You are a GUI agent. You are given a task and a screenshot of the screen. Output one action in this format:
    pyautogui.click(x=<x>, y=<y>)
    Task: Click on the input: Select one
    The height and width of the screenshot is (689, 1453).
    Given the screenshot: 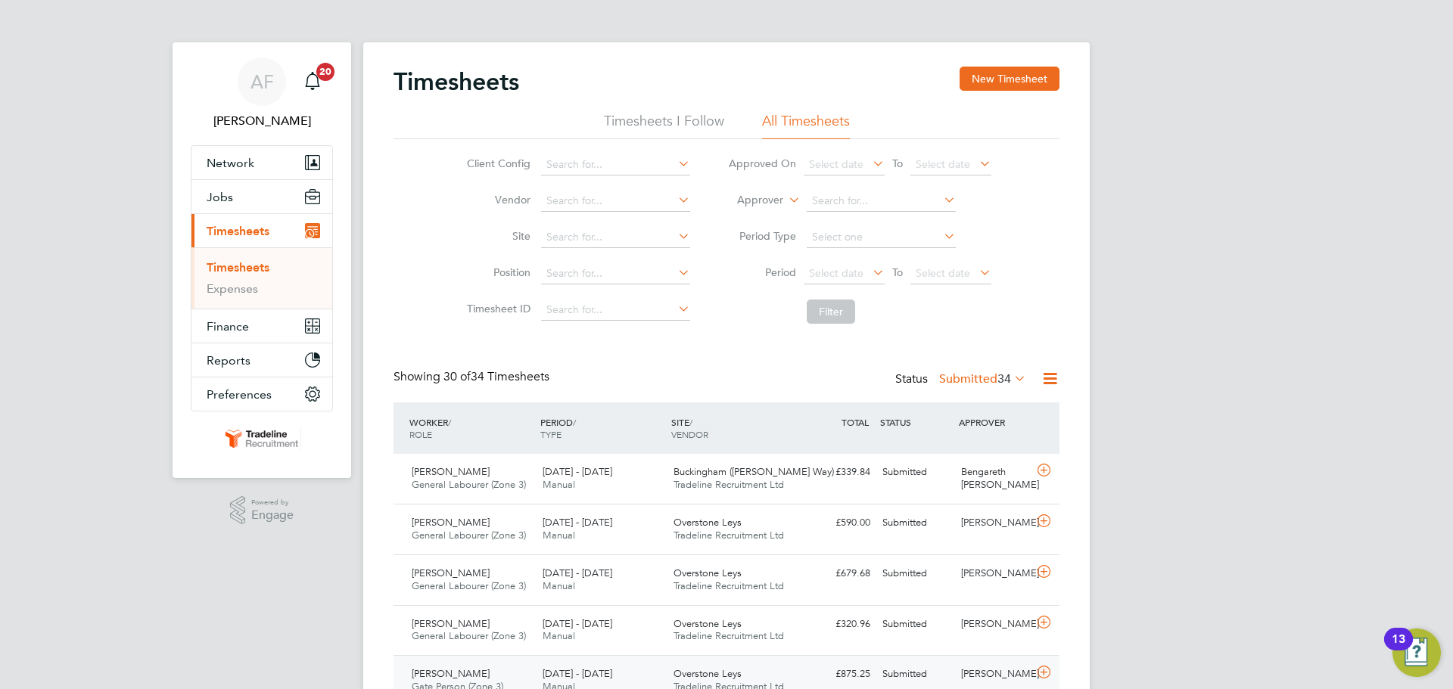 What is the action you would take?
    pyautogui.click(x=881, y=238)
    